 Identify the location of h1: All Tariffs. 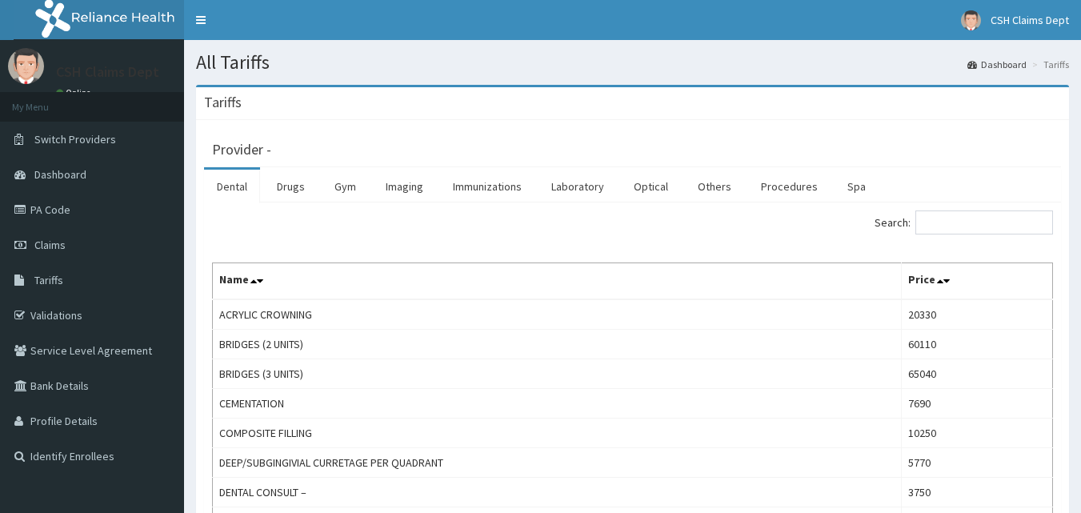
(632, 62).